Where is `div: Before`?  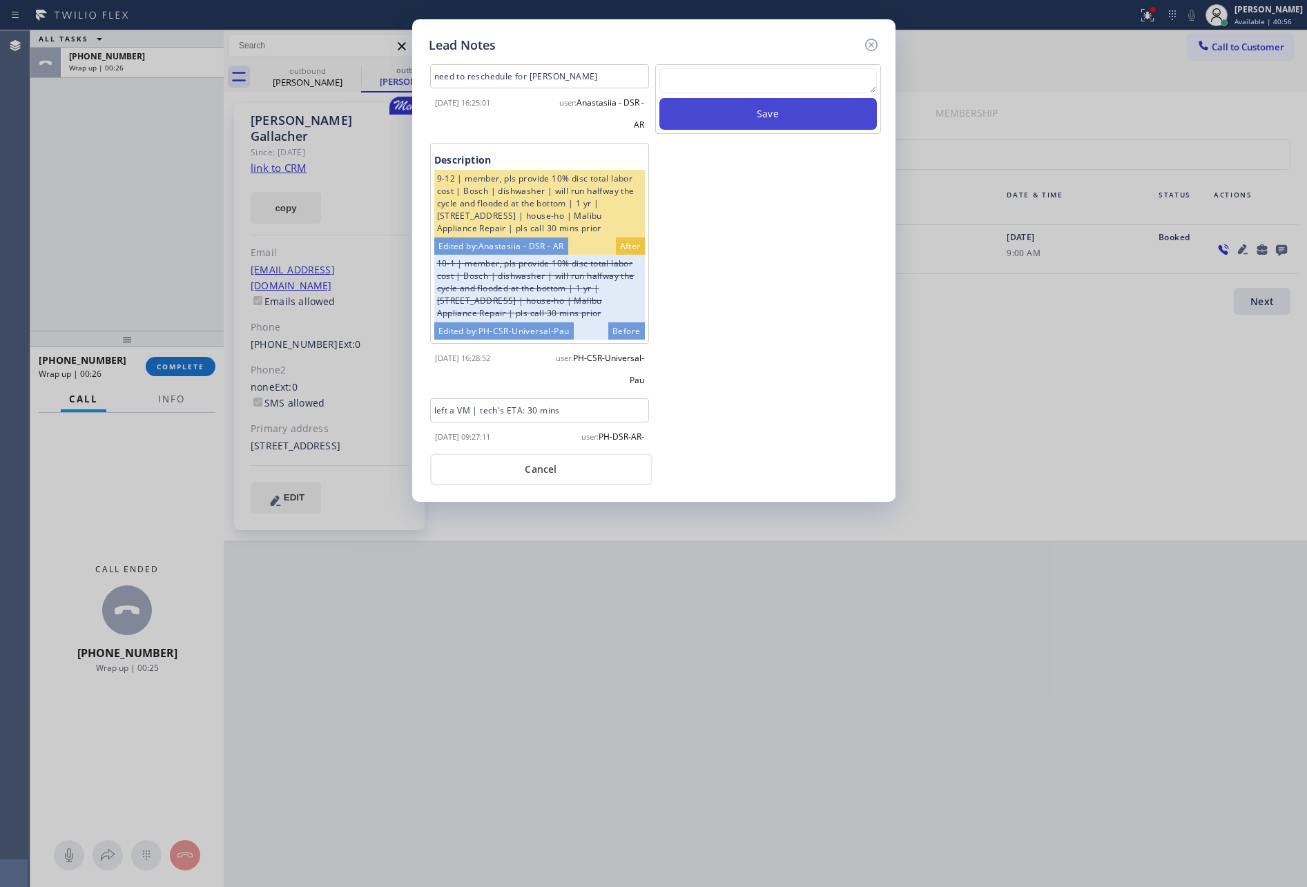
div: Before is located at coordinates (626, 331).